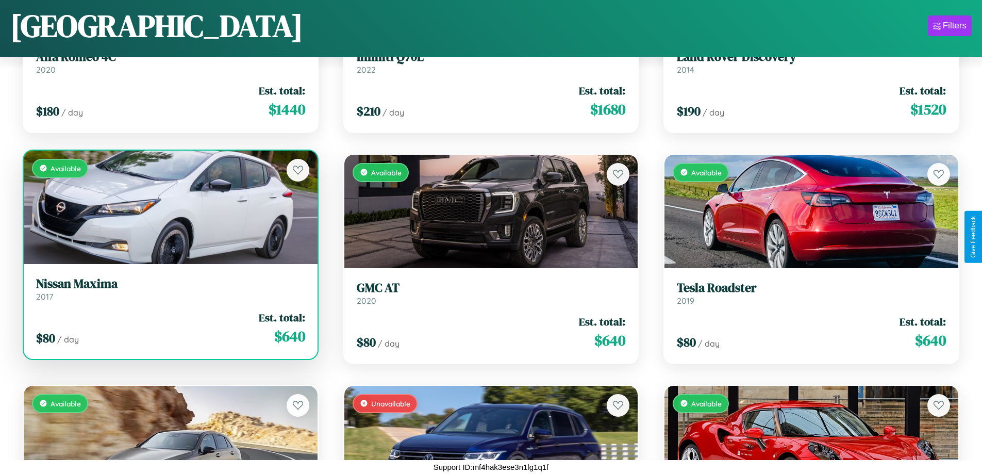 The height and width of the screenshot is (474, 982). Describe the element at coordinates (491, 288) in the screenshot. I see `h3: GMC AT` at that location.